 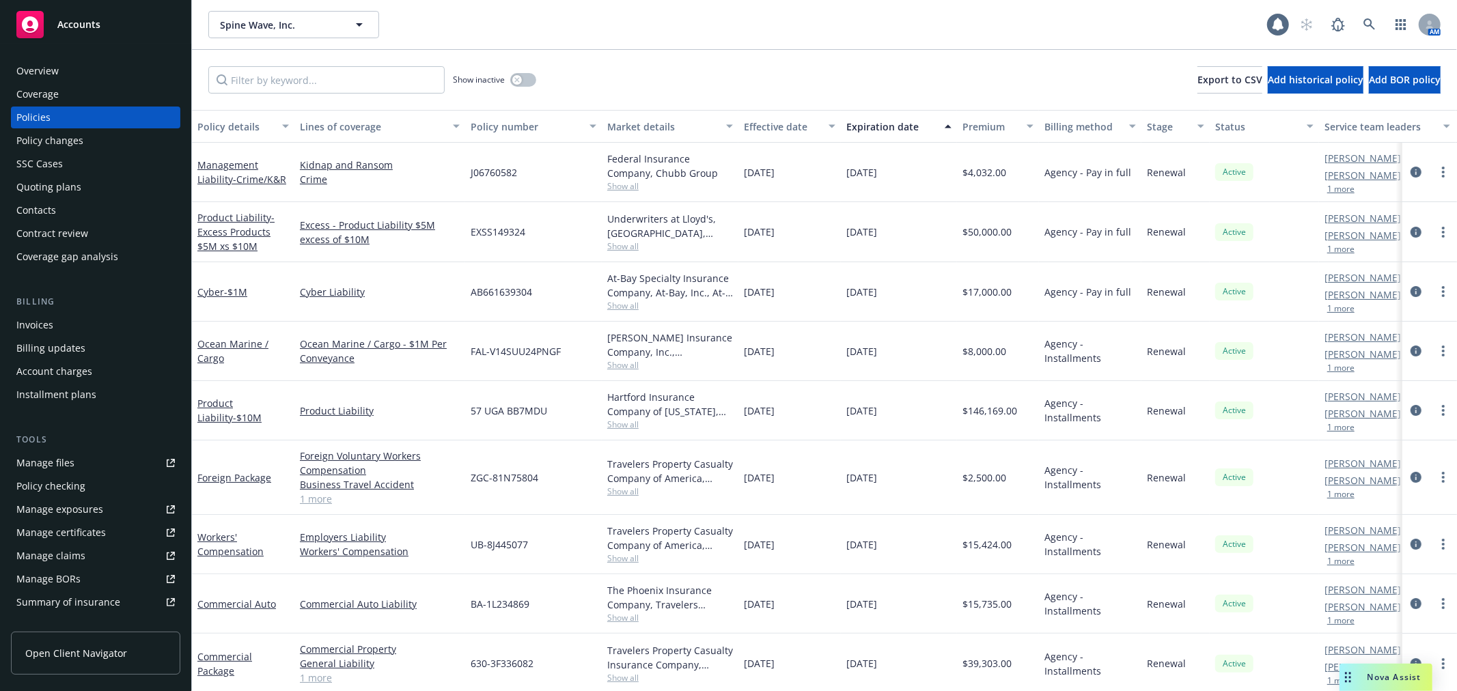 What do you see at coordinates (96, 187) in the screenshot?
I see `a: Quoting plans` at bounding box center [96, 187].